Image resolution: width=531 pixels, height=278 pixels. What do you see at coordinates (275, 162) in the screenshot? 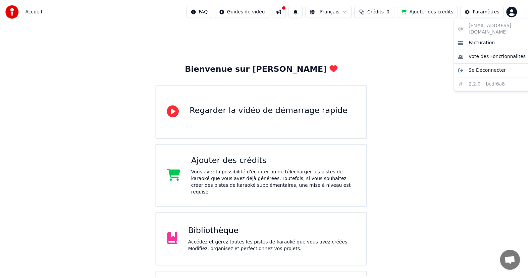
I see `div: Ajouter des crédits` at bounding box center [275, 162].